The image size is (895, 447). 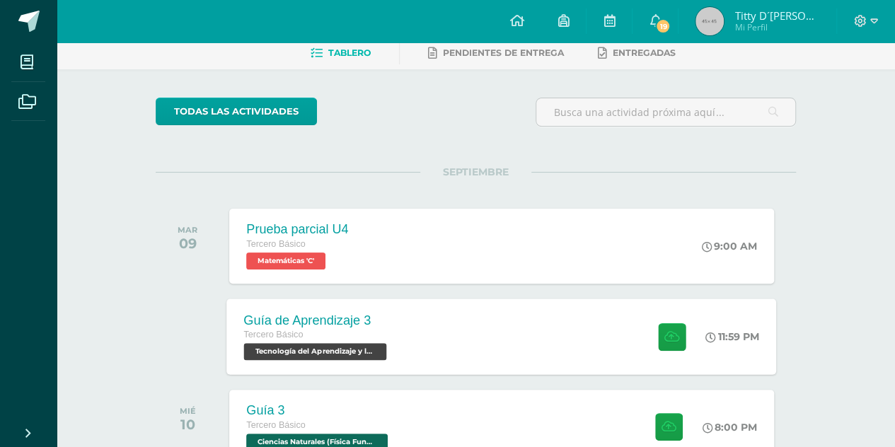 I want to click on div: Guía de Aprendizaje 3, so click(x=317, y=320).